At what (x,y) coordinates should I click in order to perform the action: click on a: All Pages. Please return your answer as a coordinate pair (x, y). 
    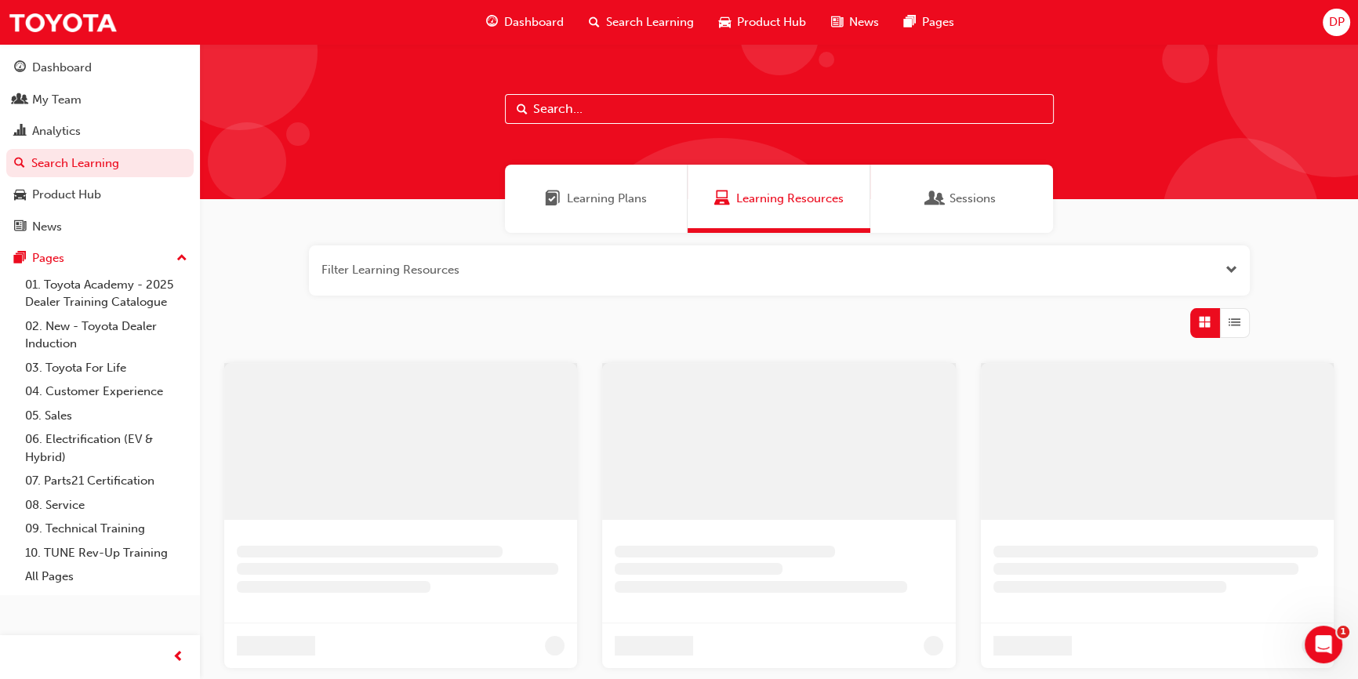
    Looking at the image, I should click on (106, 576).